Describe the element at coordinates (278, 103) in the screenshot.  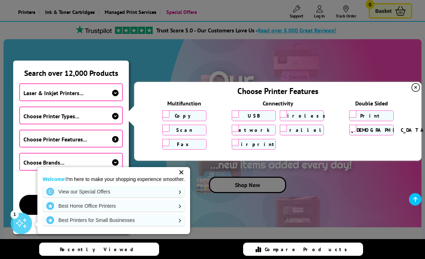
I see `h5: Connectivity` at that location.